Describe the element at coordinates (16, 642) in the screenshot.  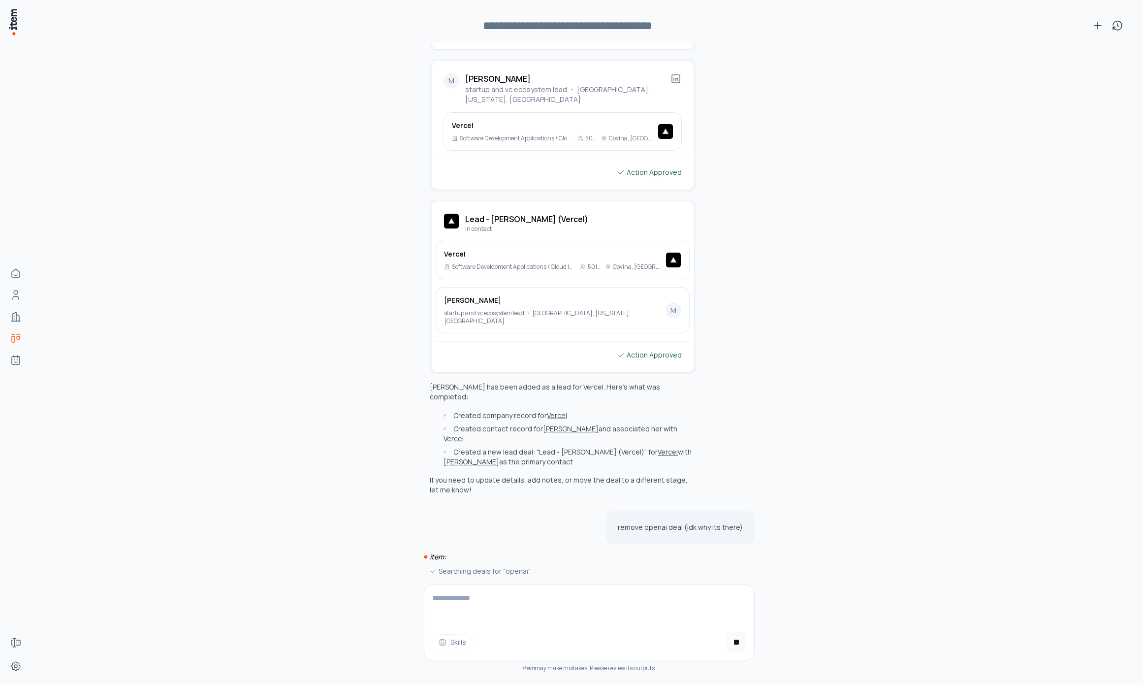
I see `a: Forms` at that location.